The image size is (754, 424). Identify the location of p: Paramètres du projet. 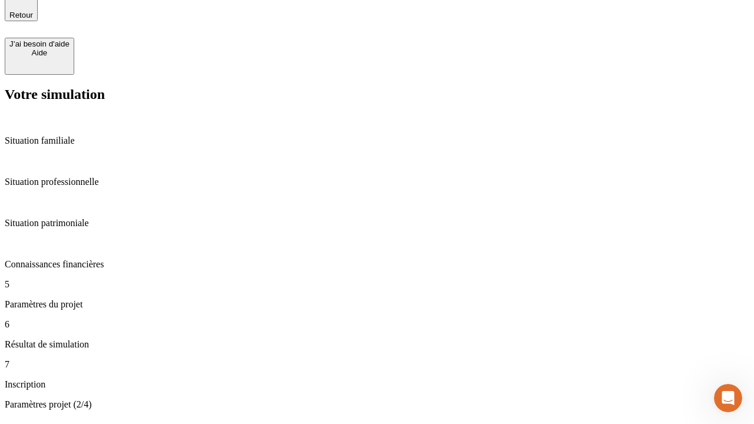
(377, 304).